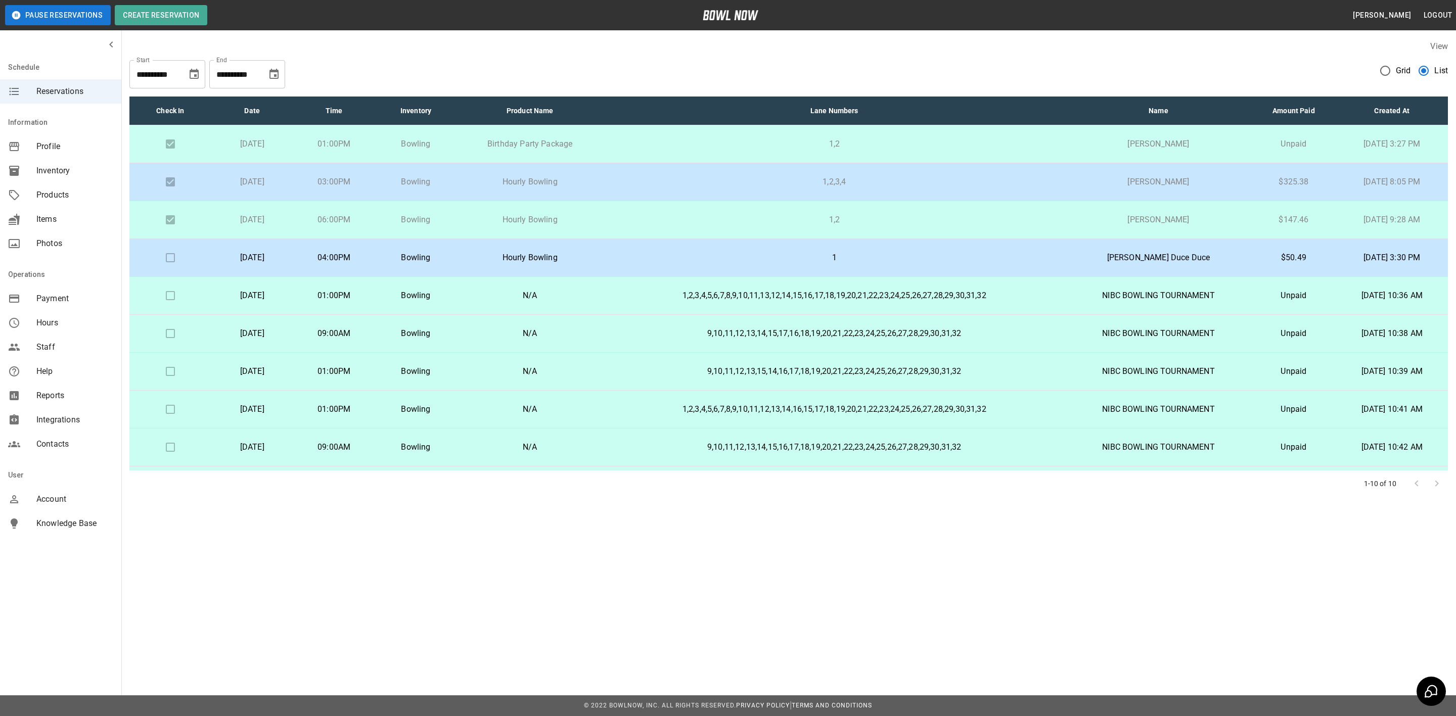 This screenshot has width=1456, height=716. Describe the element at coordinates (834, 182) in the screenshot. I see `p: 1,2,3,4` at that location.